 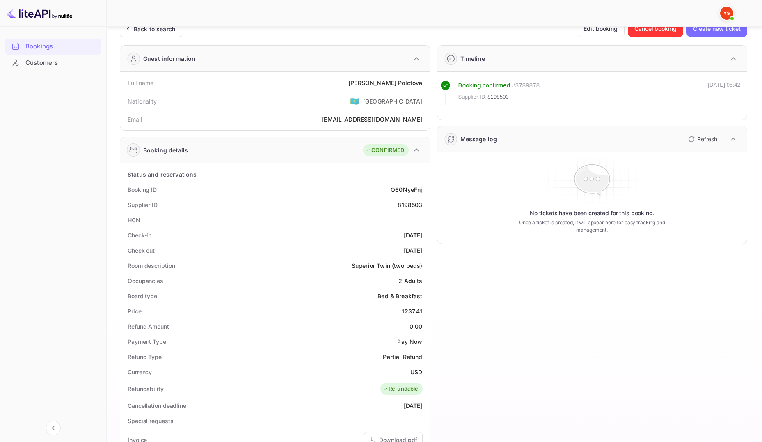 What do you see at coordinates (717, 29) in the screenshot?
I see `button: Create new ticket` at bounding box center [717, 29].